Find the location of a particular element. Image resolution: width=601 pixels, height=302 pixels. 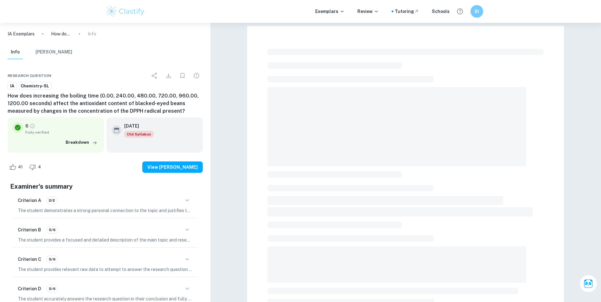

a: Tutoring is located at coordinates (407, 11).